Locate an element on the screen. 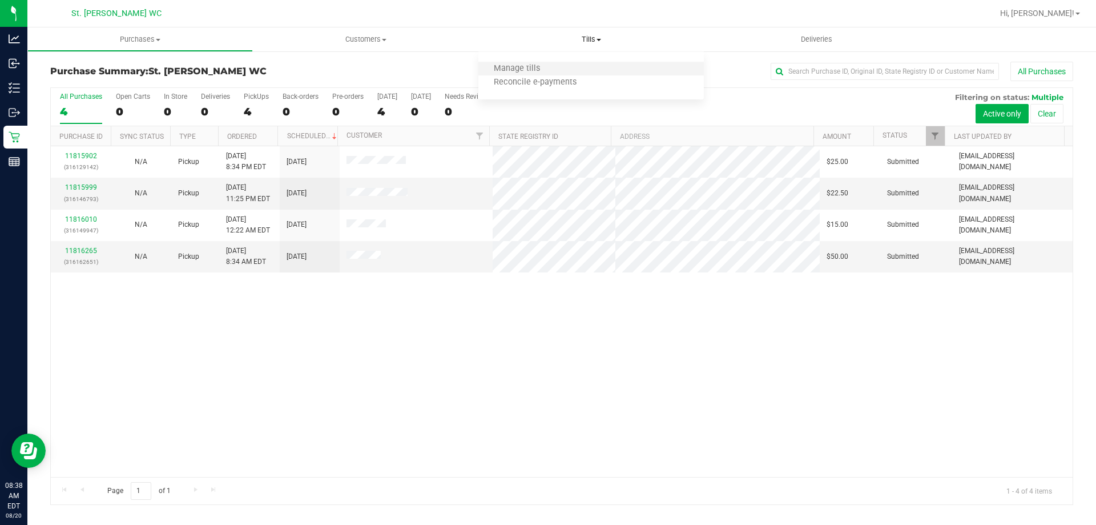  button: Active only is located at coordinates (1002, 114).